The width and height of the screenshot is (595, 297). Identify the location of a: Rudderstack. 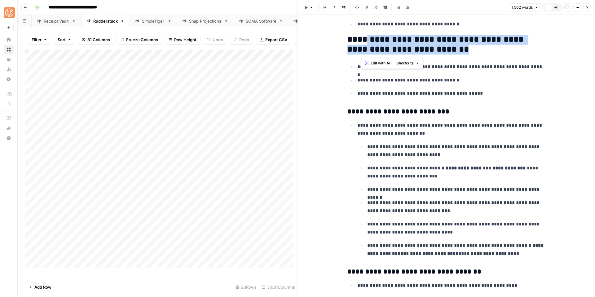
(105, 21).